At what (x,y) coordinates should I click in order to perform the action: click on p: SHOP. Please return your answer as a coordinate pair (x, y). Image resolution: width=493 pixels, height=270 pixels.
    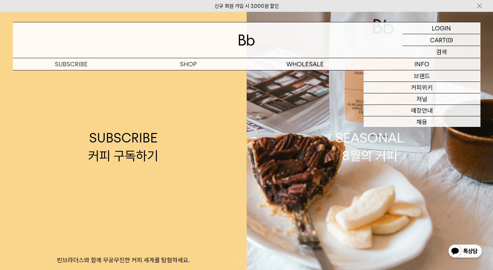
    Looking at the image, I should click on (188, 64).